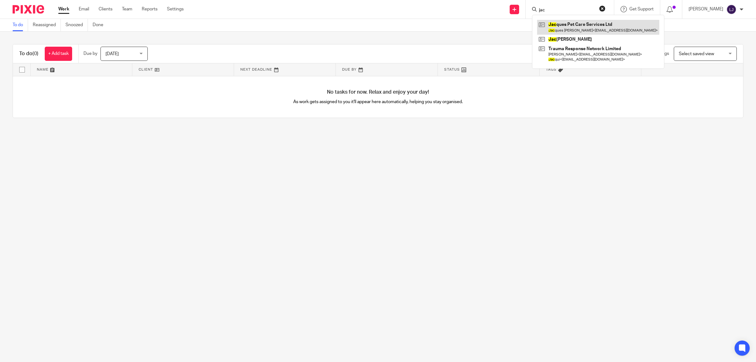 The image size is (756, 362). Describe the element at coordinates (732, 9) in the screenshot. I see `img: svg%3E` at that location.